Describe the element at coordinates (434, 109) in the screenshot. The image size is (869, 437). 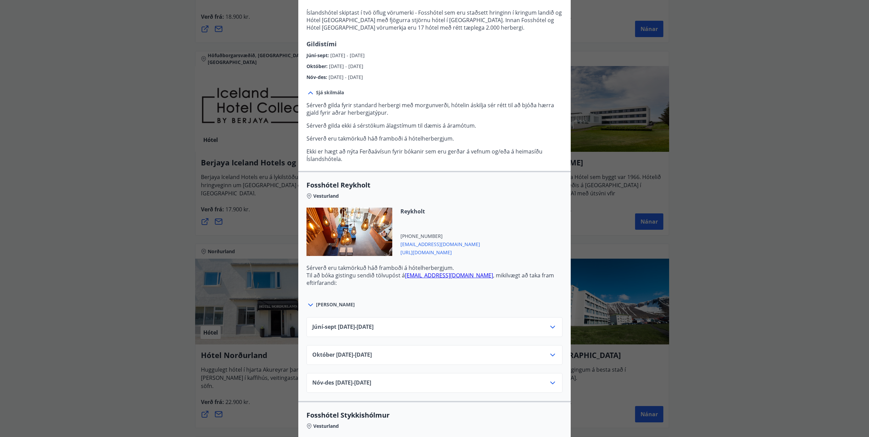
I see `p: Sérverð gilda fyrir standard herbergi með morgunverði, hótelin áskilja sér rétt til að bjóða hærr...` at that location.